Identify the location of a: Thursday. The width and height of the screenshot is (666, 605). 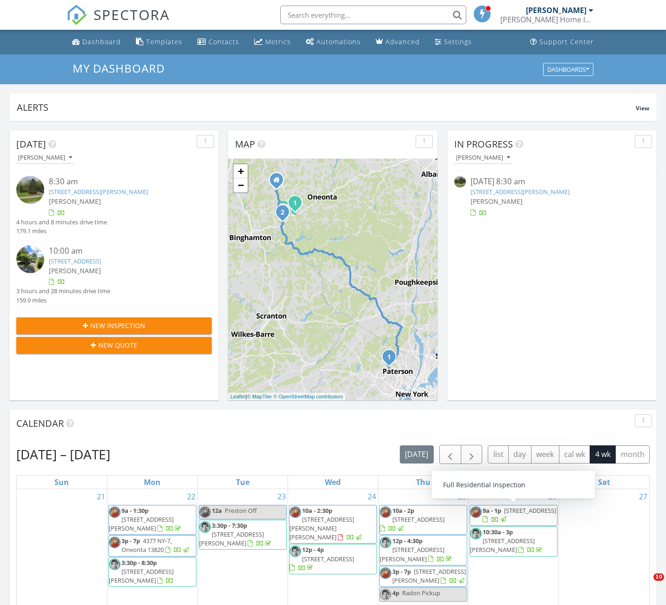
(423, 482).